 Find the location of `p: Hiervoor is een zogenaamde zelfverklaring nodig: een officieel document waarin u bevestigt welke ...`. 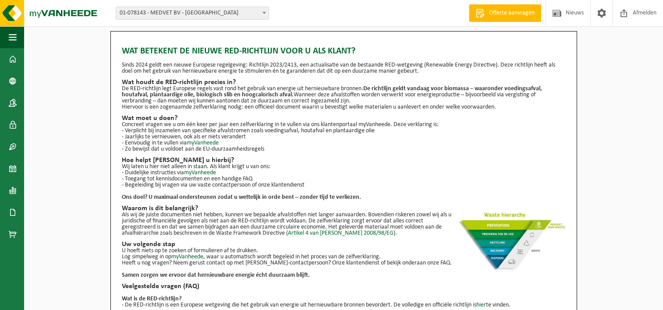

p: Hiervoor is een zogenaamde zelfverklaring nodig: een officieel document waarin u bevestigt welke ... is located at coordinates (343, 107).